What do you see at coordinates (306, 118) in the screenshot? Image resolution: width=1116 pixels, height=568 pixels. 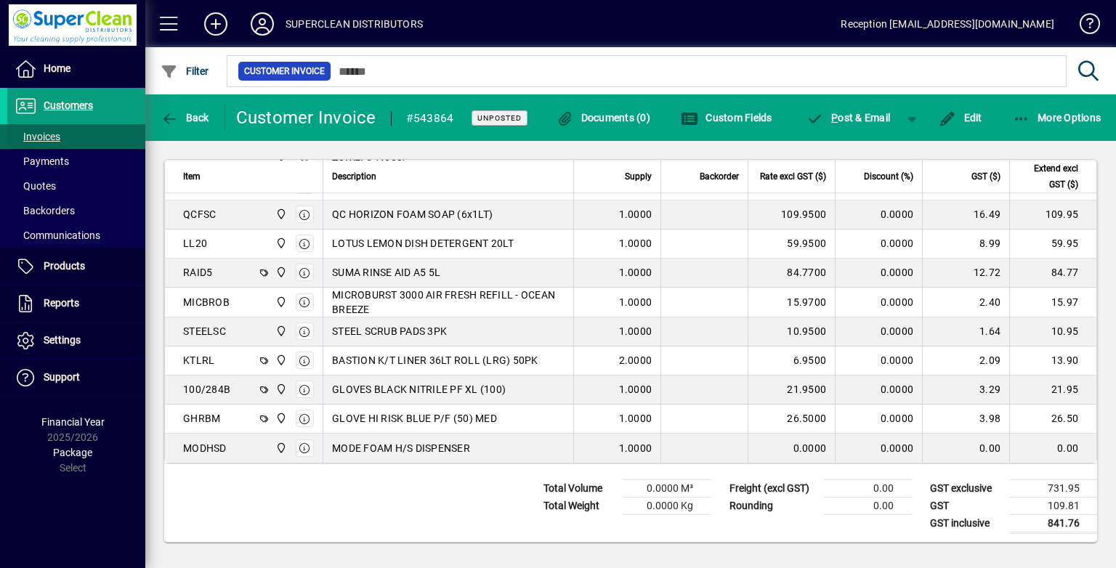 I see `div: Customer Invoice` at bounding box center [306, 118].